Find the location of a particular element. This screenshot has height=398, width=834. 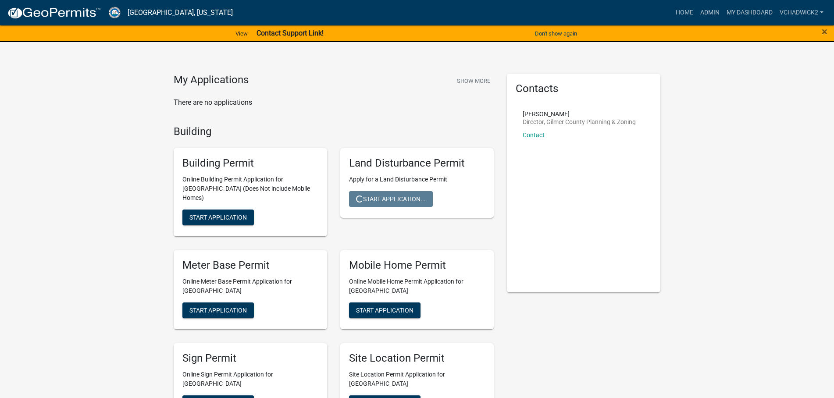

a: Home is located at coordinates (684, 13).